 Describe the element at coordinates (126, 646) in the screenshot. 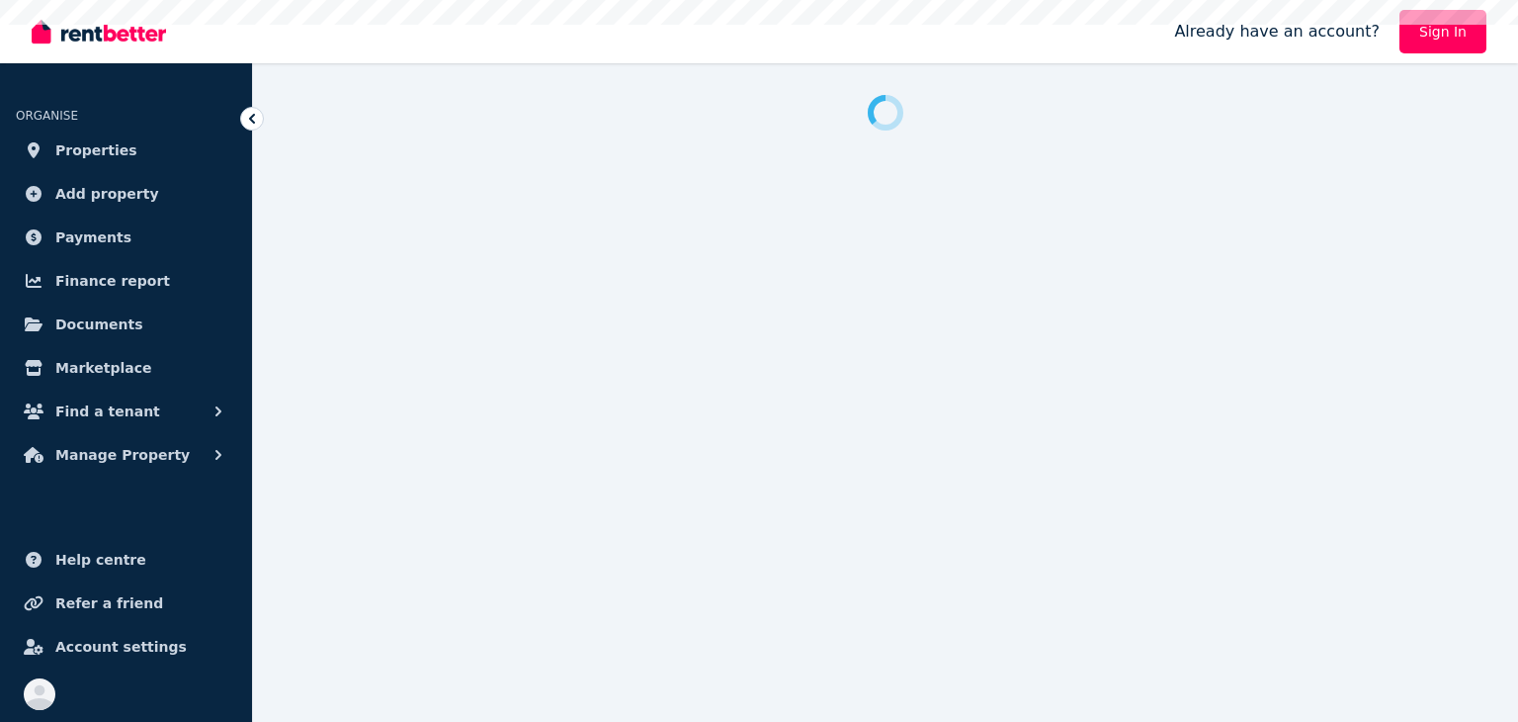

I see `a: Account settings` at that location.